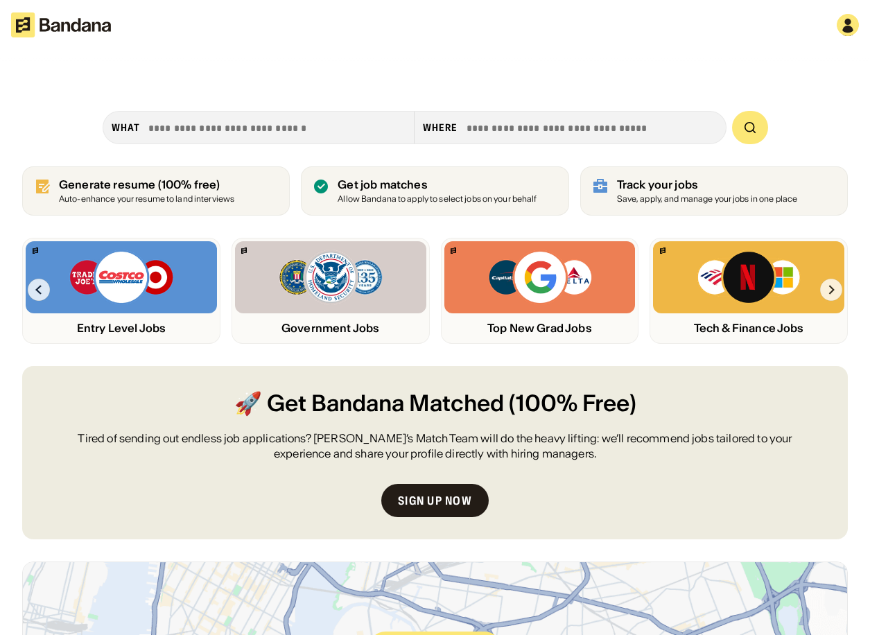 This screenshot has width=870, height=635. What do you see at coordinates (435, 501) in the screenshot?
I see `div: Sign up now` at bounding box center [435, 501].